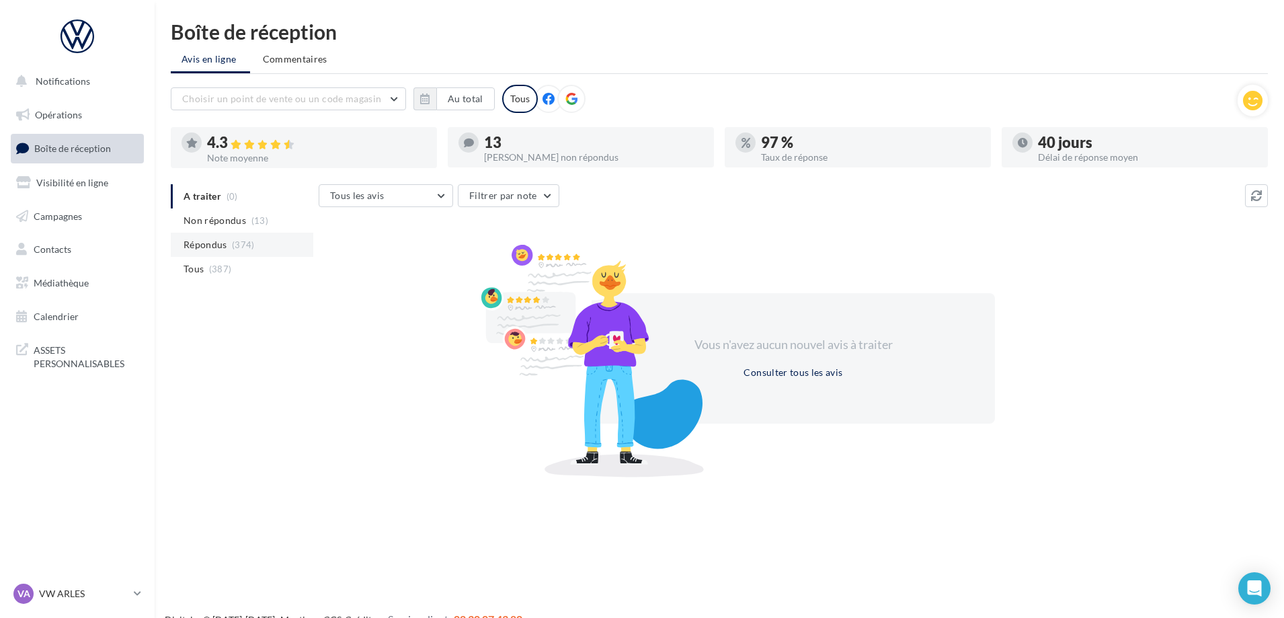 This screenshot has width=1284, height=618. I want to click on span: (374), so click(243, 245).